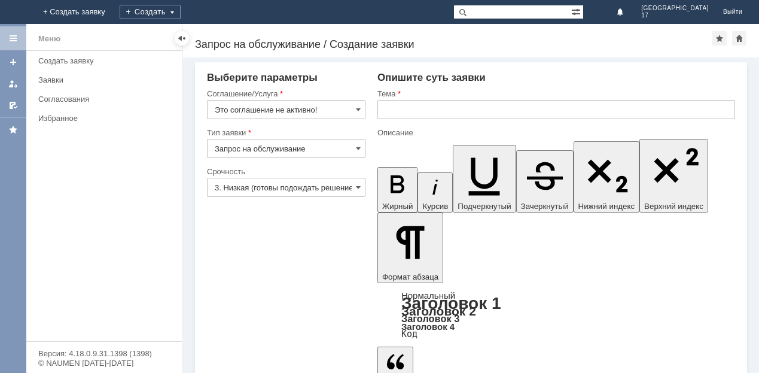  Describe the element at coordinates (106, 99) in the screenshot. I see `a: Согласования` at that location.